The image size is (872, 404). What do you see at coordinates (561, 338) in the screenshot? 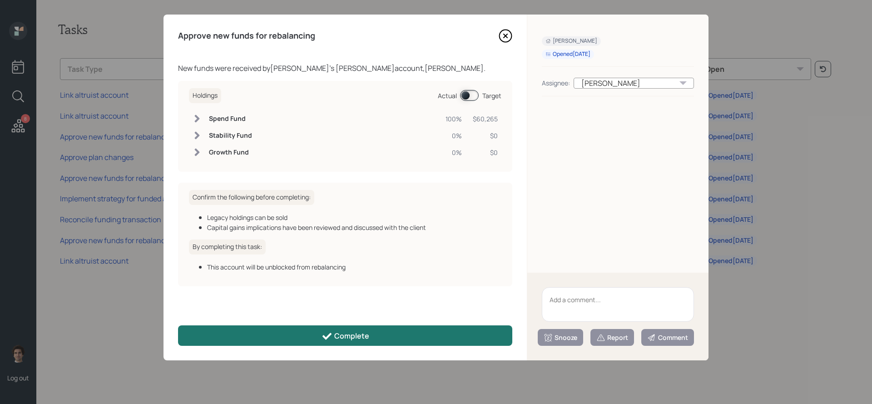
I see `div: Snooze` at bounding box center [561, 338].